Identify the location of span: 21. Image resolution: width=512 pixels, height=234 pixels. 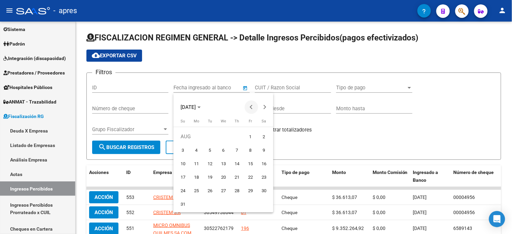
(237, 177).